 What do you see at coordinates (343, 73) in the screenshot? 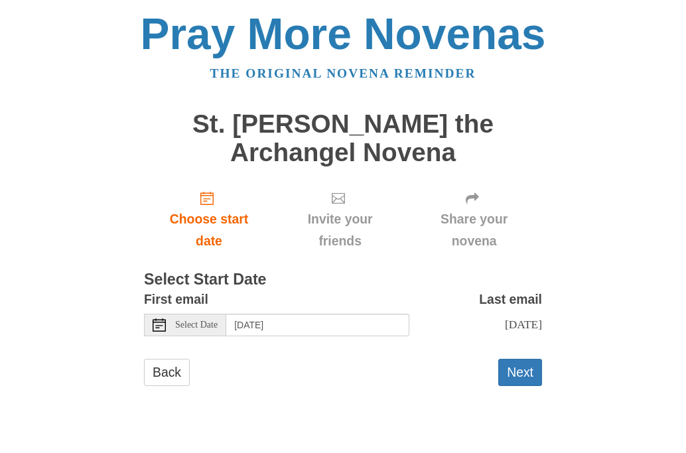
I see `a: The original novena reminder` at bounding box center [343, 73].